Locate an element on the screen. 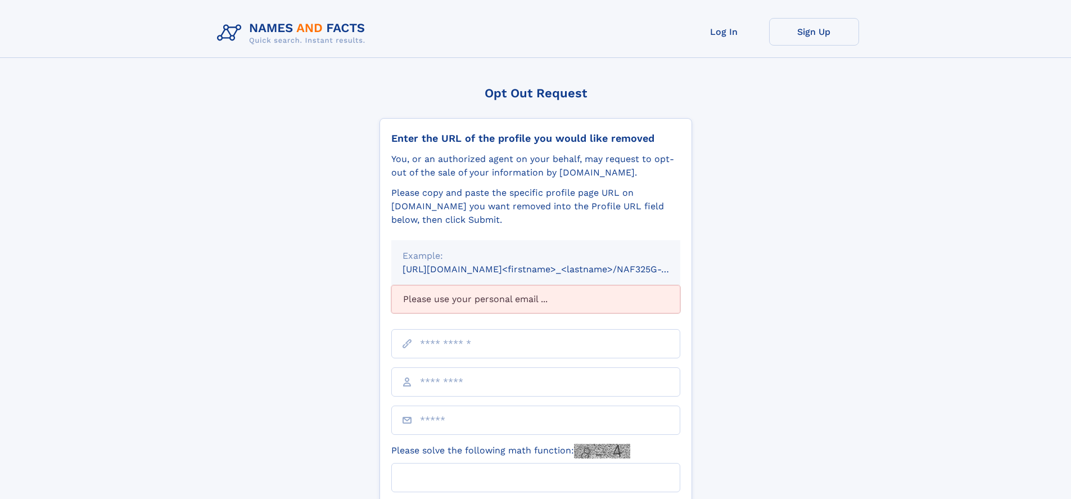 Image resolution: width=1071 pixels, height=499 pixels. a: Log In is located at coordinates (724, 31).